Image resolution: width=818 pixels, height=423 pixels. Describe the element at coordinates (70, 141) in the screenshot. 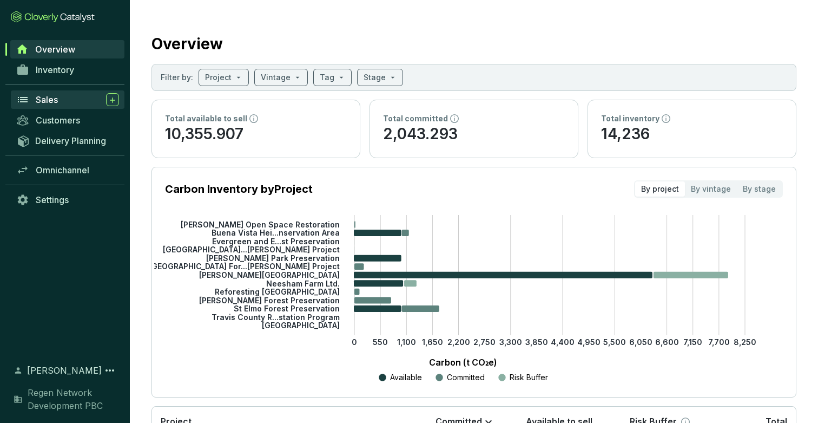

I see `span: Delivery Planning` at that location.